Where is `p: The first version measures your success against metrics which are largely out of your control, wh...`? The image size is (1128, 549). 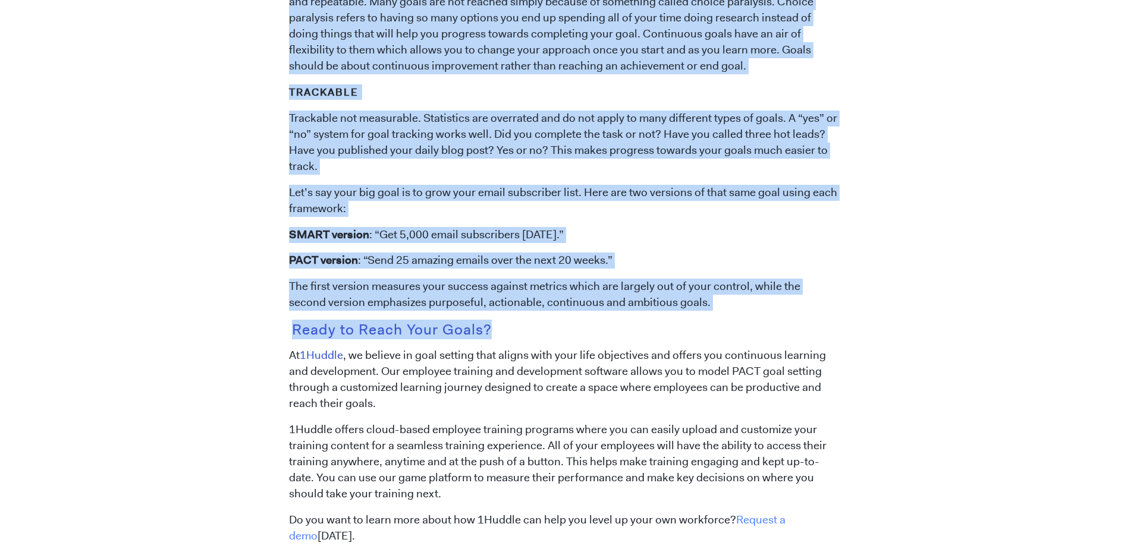 p: The first version measures your success against metrics which are largely out of your control, wh... is located at coordinates (564, 295).